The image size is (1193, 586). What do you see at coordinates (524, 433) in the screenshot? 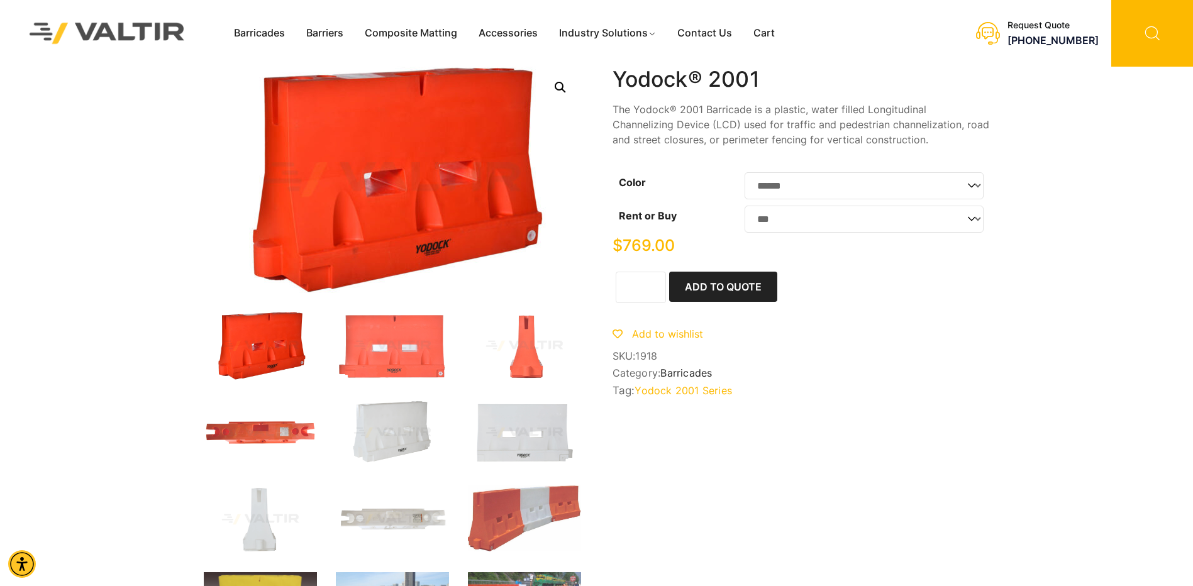
I see `img: A white plastic docking station with two rectangular openings and a logo at the bottom.` at bounding box center [524, 433].